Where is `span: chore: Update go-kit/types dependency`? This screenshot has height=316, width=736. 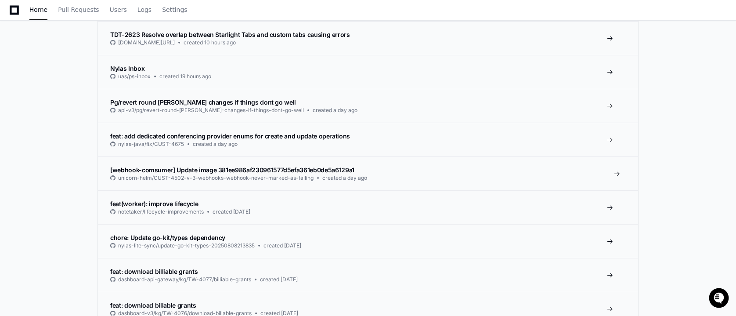
span: chore: Update go-kit/types dependency is located at coordinates (168, 237).